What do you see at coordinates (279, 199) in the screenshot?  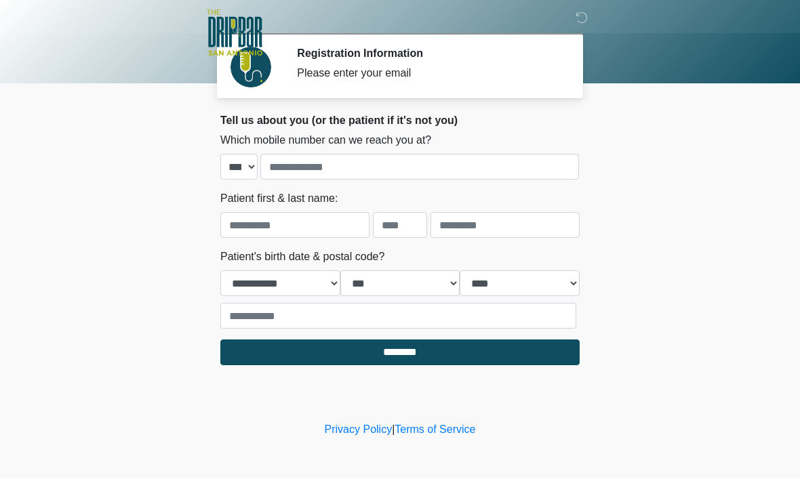 I see `label: Patient first & last name:` at bounding box center [279, 199].